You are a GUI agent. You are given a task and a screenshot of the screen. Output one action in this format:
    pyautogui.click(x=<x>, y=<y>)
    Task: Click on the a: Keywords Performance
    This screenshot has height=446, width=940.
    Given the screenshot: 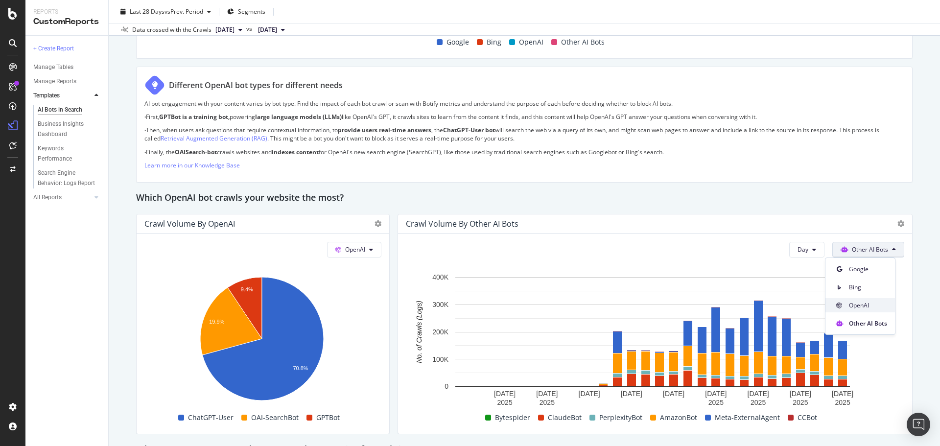 What is the action you would take?
    pyautogui.click(x=69, y=154)
    